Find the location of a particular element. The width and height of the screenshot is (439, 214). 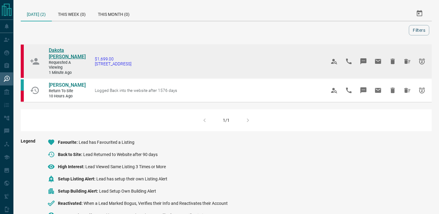

span: Return to Site is located at coordinates (67, 91).